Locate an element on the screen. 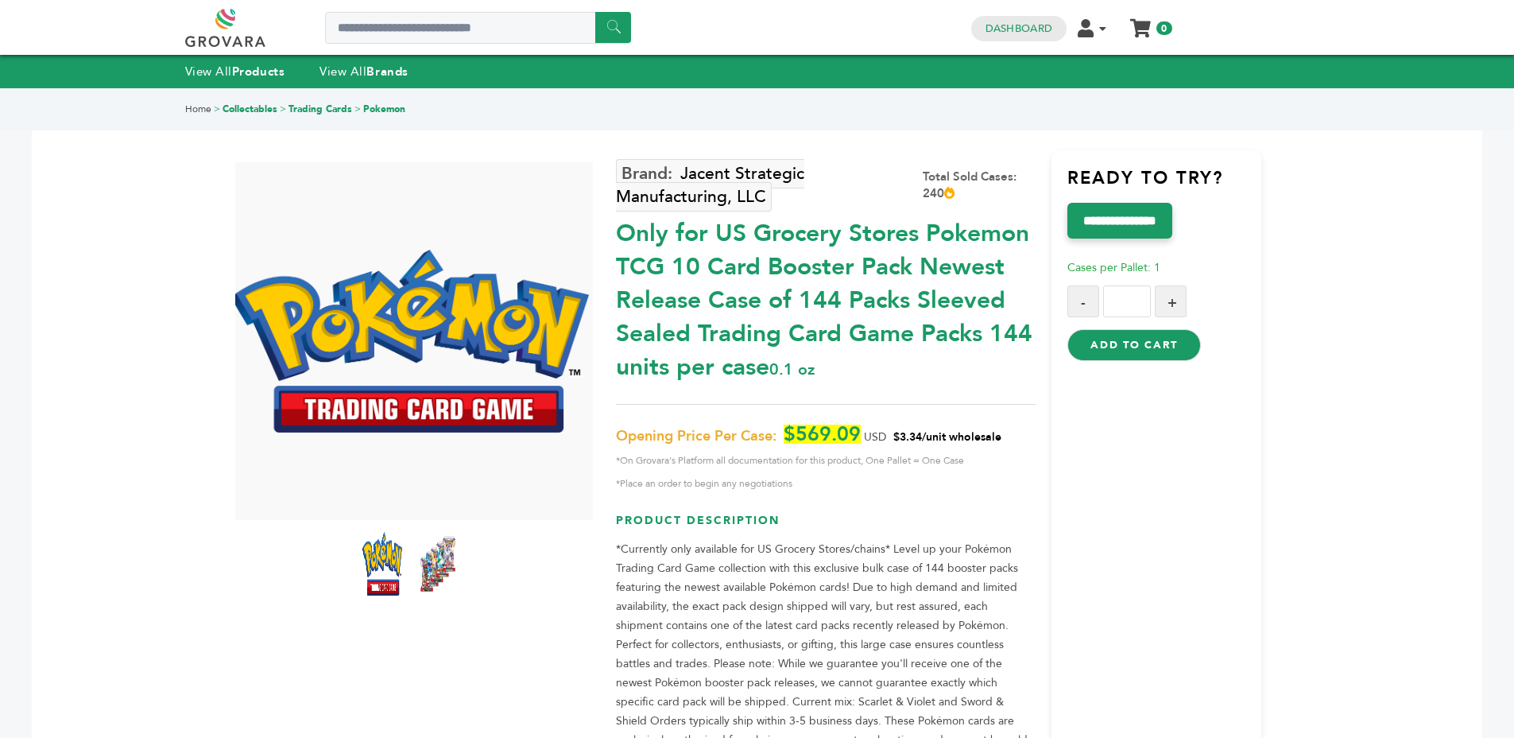 The width and height of the screenshot is (1514, 738). div: Only for US Grocery Stores Pokemon TCG 10 Card Booster Pack Newest Release Case of 144 Packs Slee... is located at coordinates (826, 296).